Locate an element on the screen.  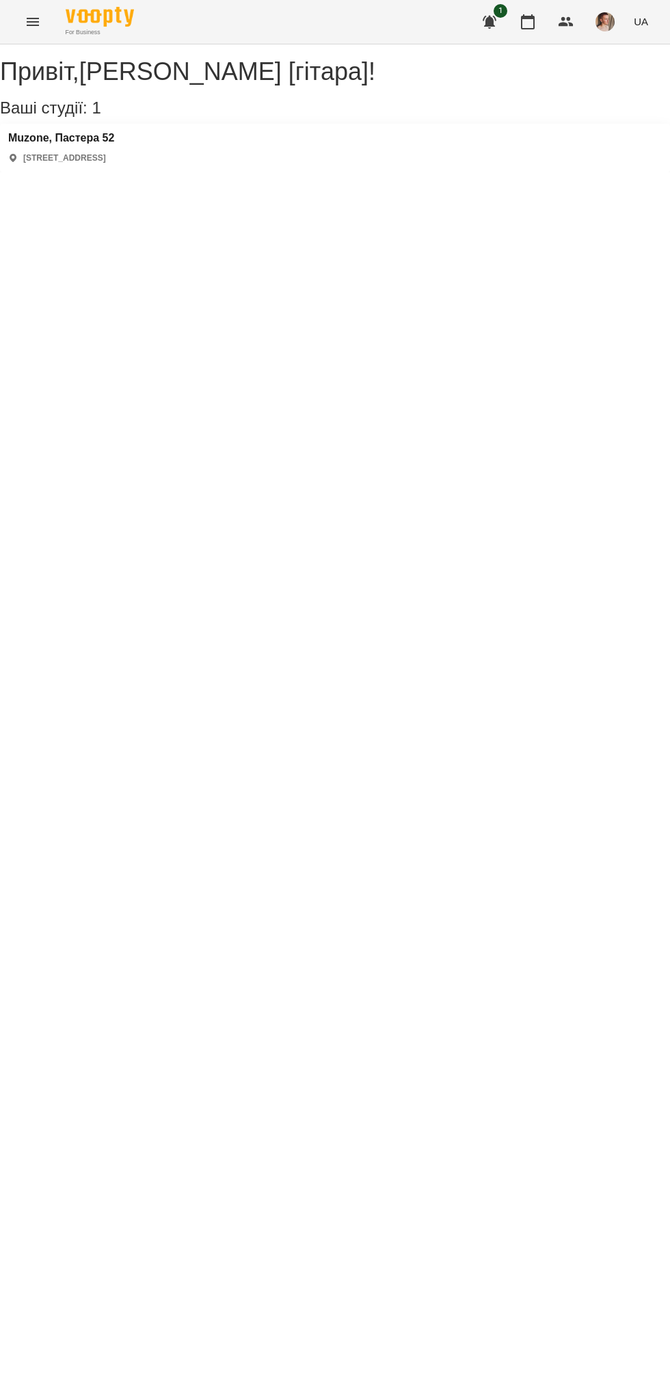
span: For Business is located at coordinates (100, 32).